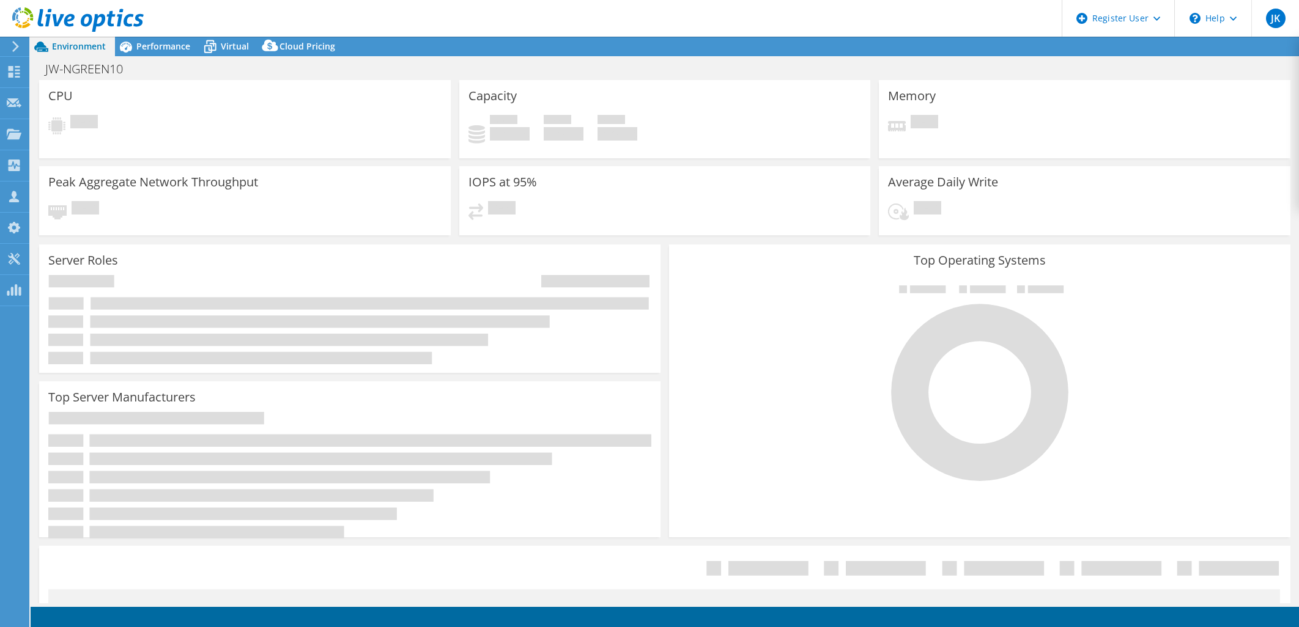  What do you see at coordinates (235, 46) in the screenshot?
I see `span: Virtual` at bounding box center [235, 46].